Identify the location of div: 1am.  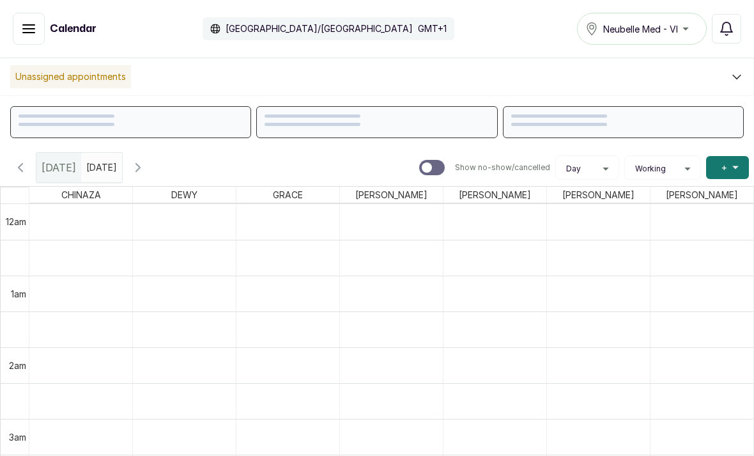
(19, 293).